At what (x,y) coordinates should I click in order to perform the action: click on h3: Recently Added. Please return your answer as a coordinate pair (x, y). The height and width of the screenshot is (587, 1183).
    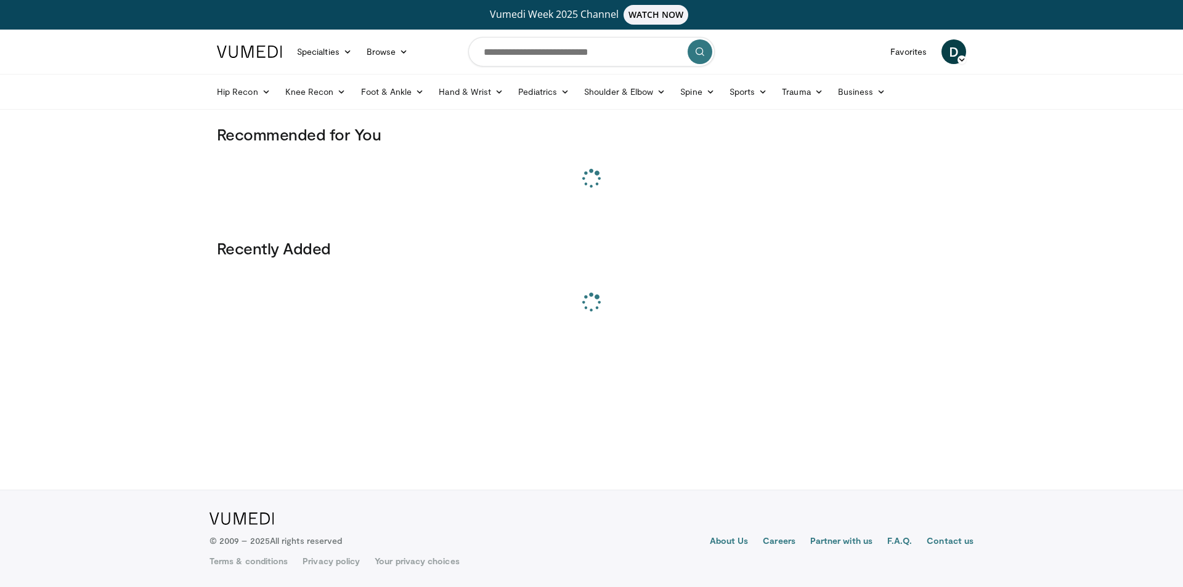
    Looking at the image, I should click on (592, 248).